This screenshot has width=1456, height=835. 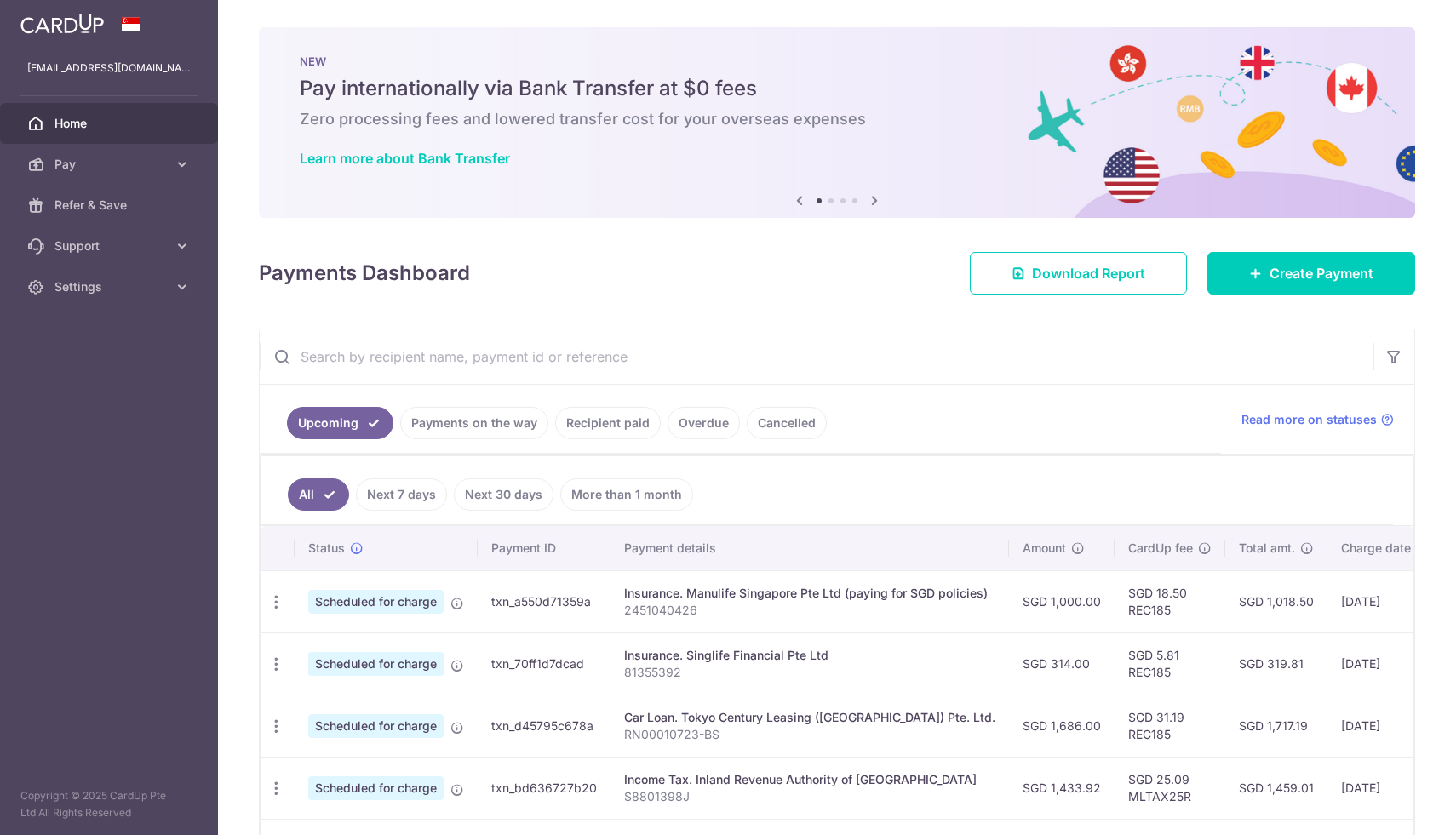 What do you see at coordinates (809, 610) in the screenshot?
I see `p: 2451040426` at bounding box center [809, 610].